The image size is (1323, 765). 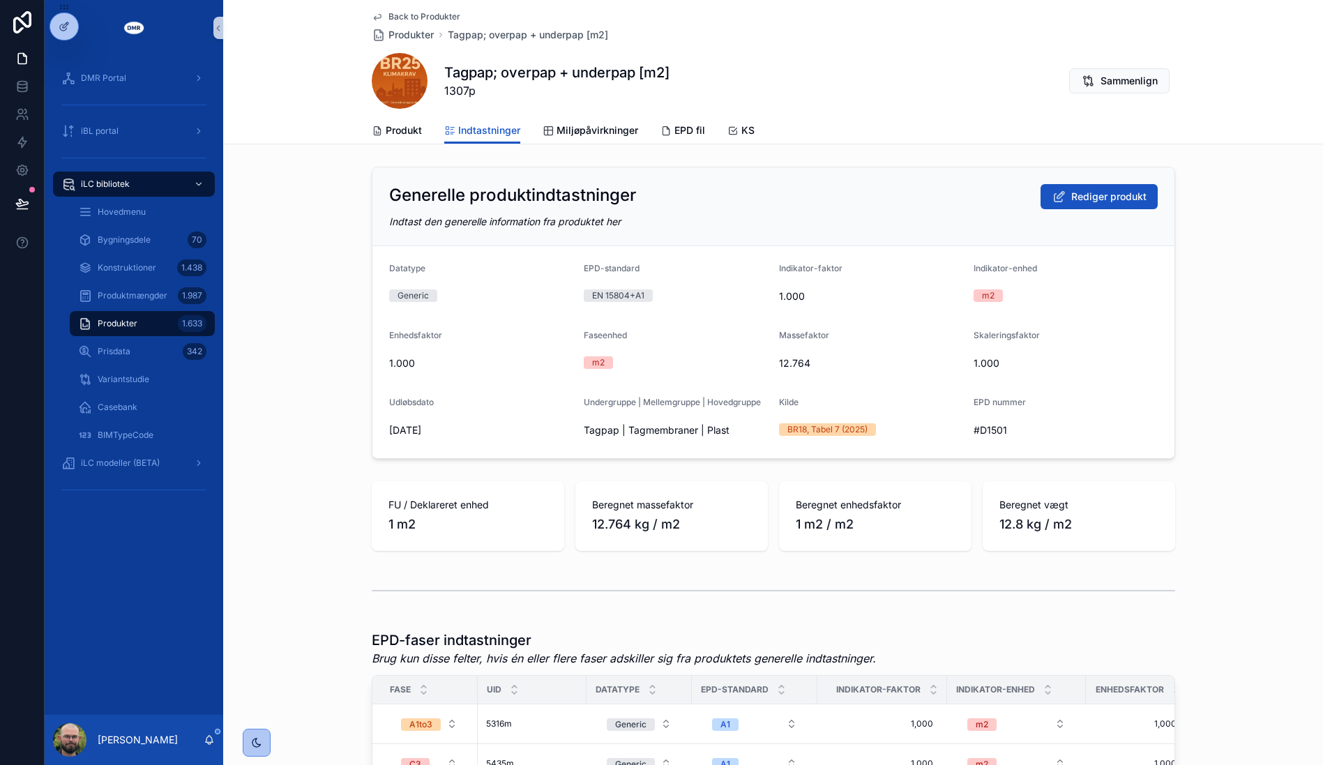 I want to click on div: scrollable content, so click(x=134, y=287).